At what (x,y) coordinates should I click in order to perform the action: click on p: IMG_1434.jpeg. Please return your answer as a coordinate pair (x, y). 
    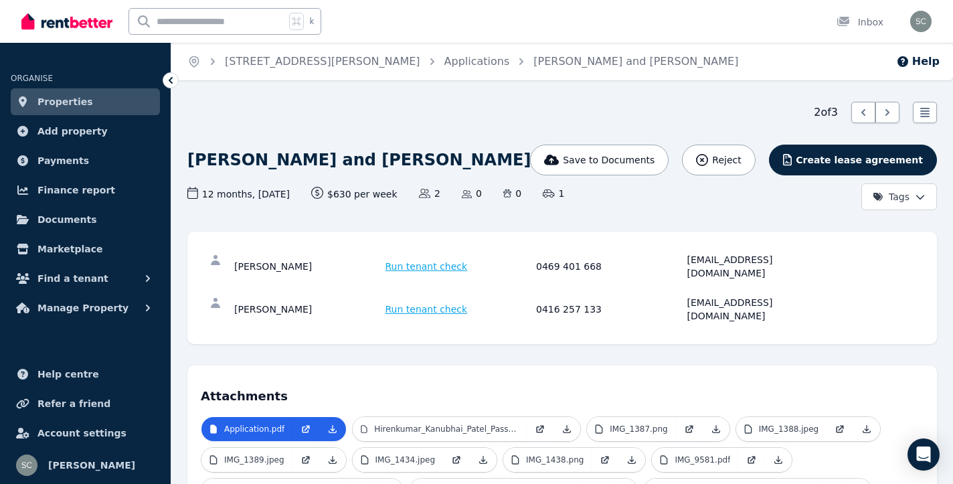
    Looking at the image, I should click on (405, 460).